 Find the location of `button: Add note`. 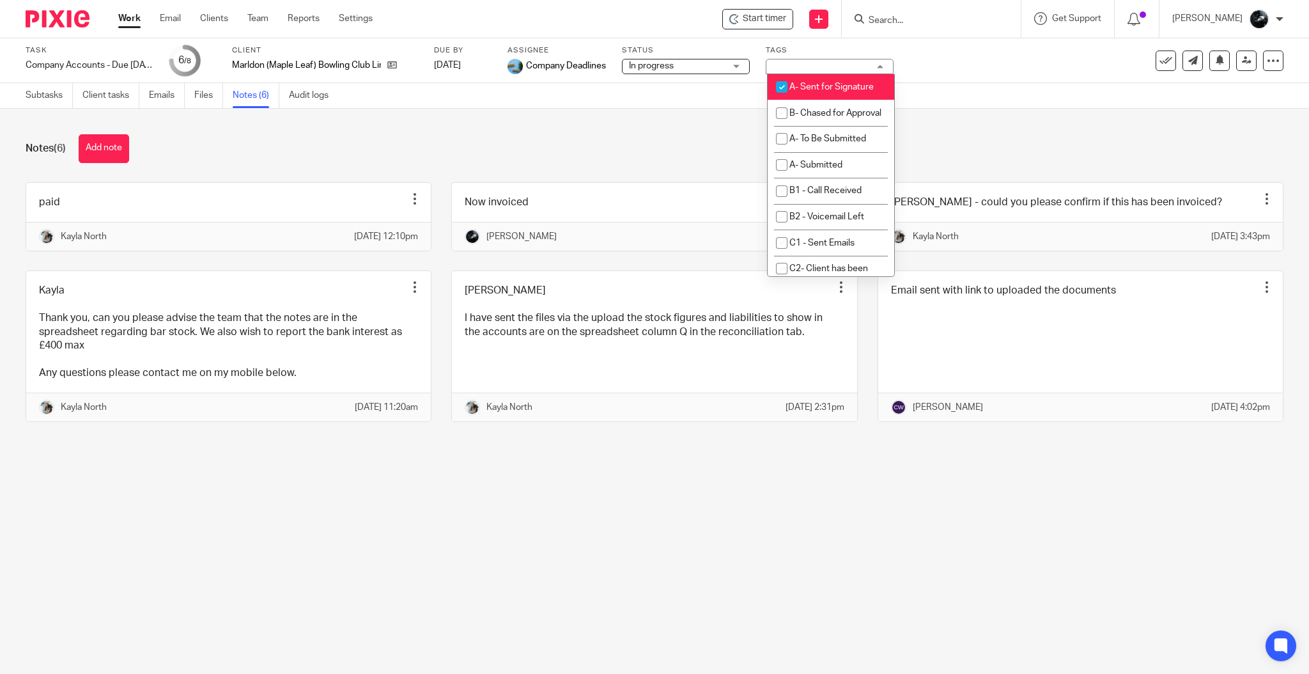

button: Add note is located at coordinates (104, 148).